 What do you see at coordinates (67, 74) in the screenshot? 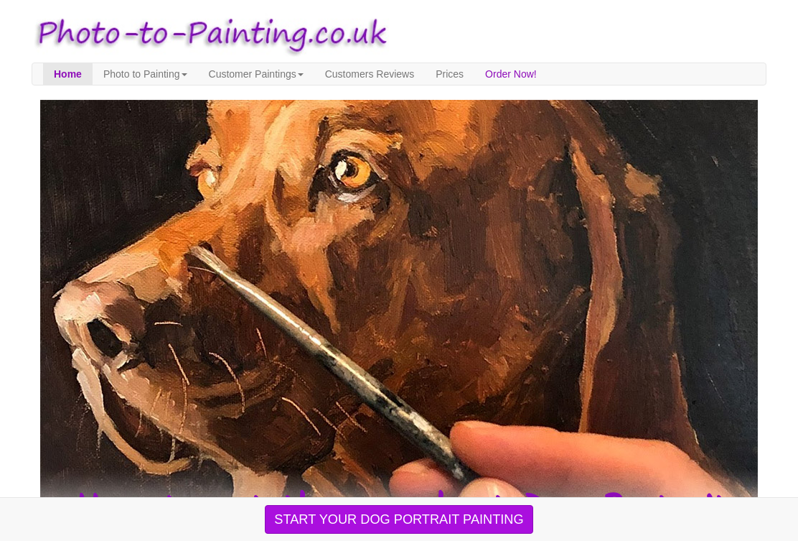
I see `a: Home` at bounding box center [67, 74].